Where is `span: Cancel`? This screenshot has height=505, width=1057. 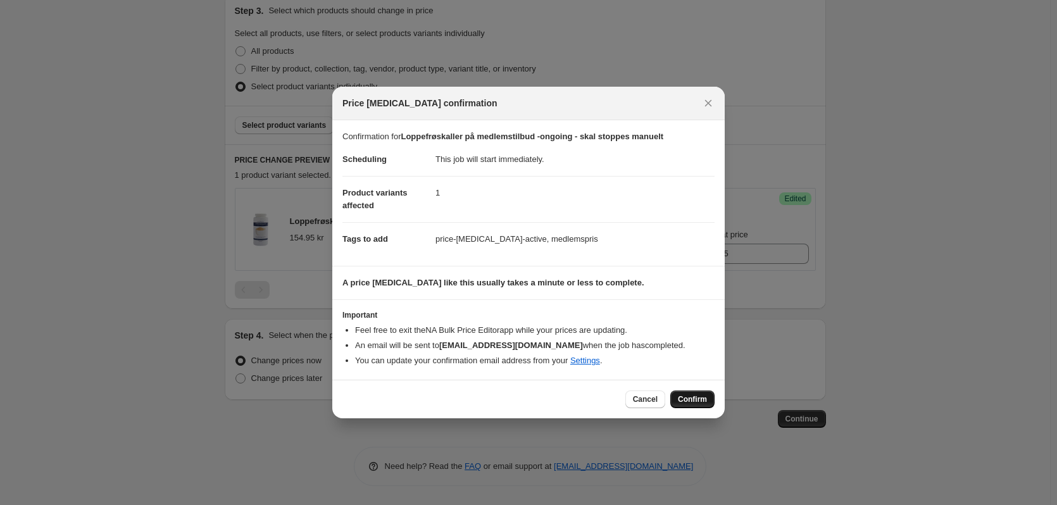
span: Cancel is located at coordinates (645, 399).